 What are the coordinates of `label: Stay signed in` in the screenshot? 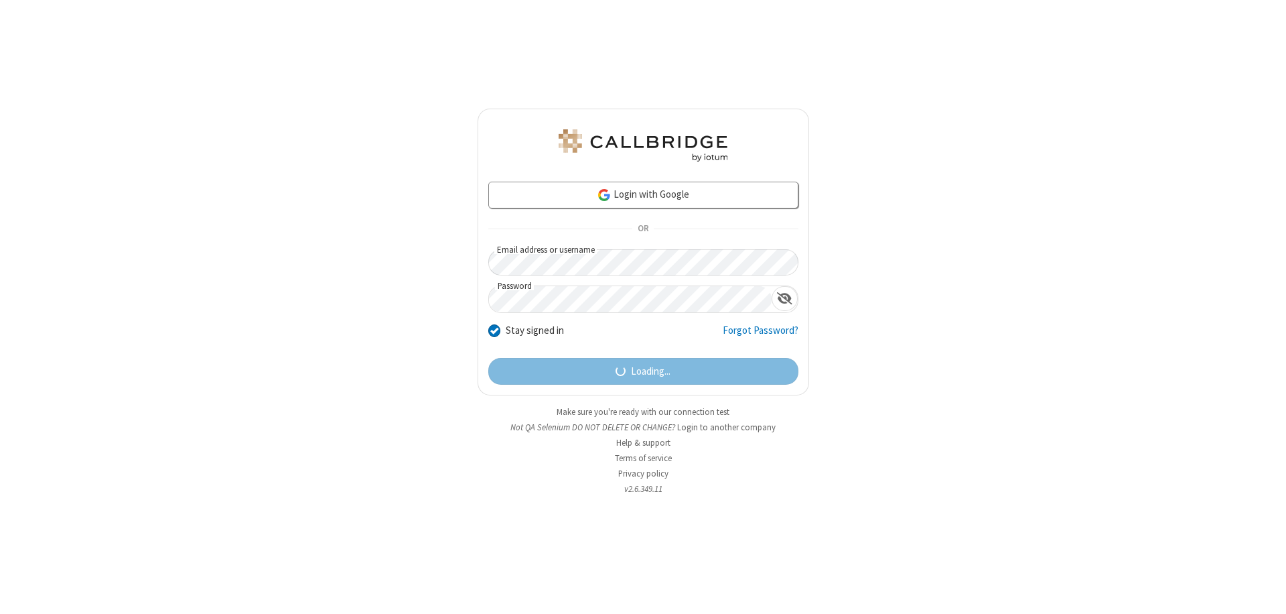 It's located at (535, 330).